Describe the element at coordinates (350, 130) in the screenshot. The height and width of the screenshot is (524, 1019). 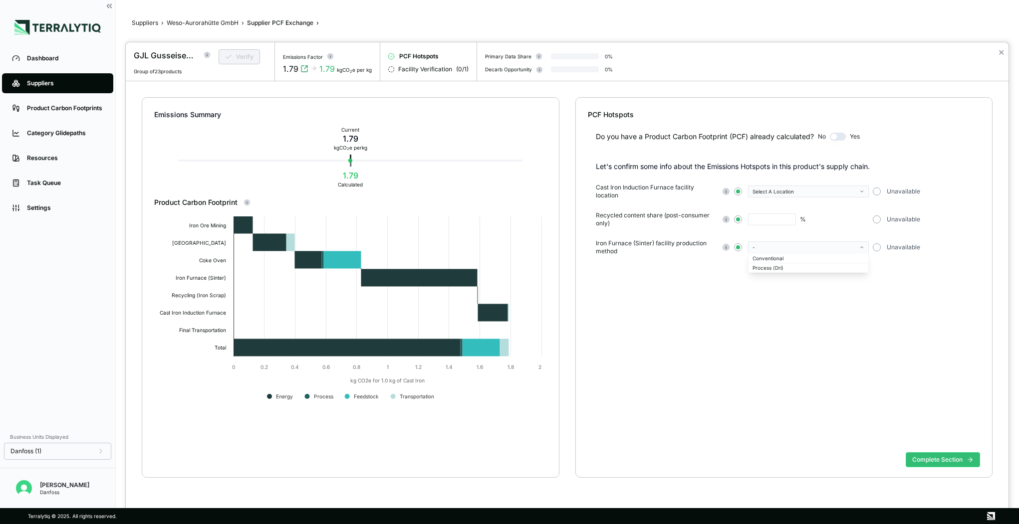
I see `div: Current` at that location.